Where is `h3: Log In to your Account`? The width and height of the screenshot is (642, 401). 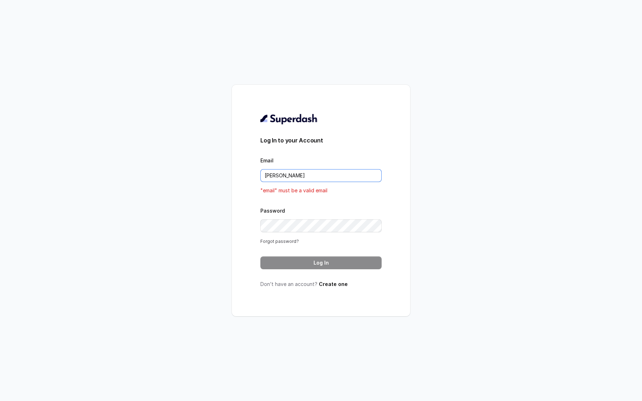
h3: Log In to your Account is located at coordinates (321, 140).